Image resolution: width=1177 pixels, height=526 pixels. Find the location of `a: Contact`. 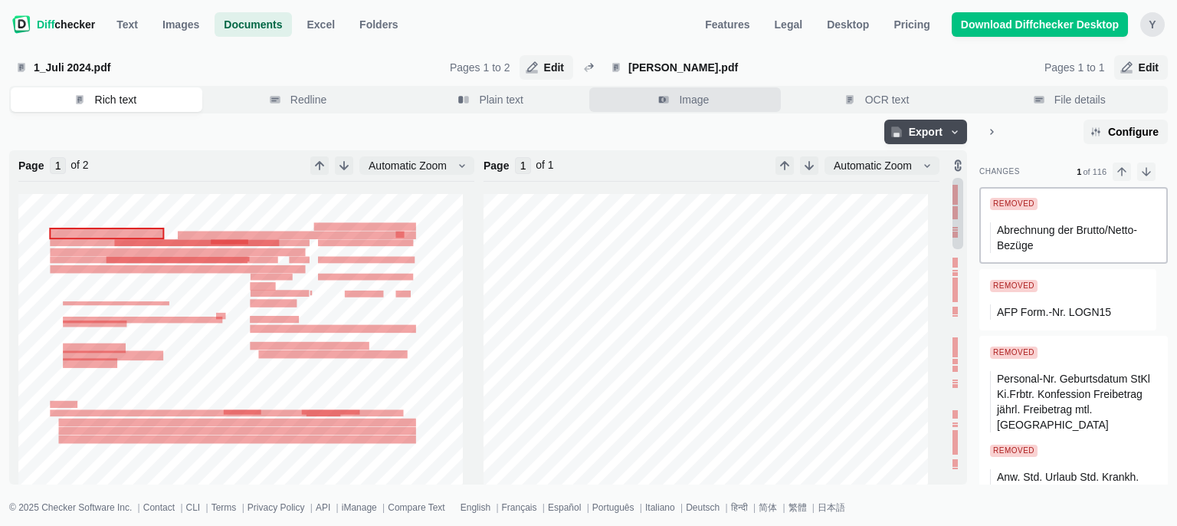

a: Contact is located at coordinates (159, 507).